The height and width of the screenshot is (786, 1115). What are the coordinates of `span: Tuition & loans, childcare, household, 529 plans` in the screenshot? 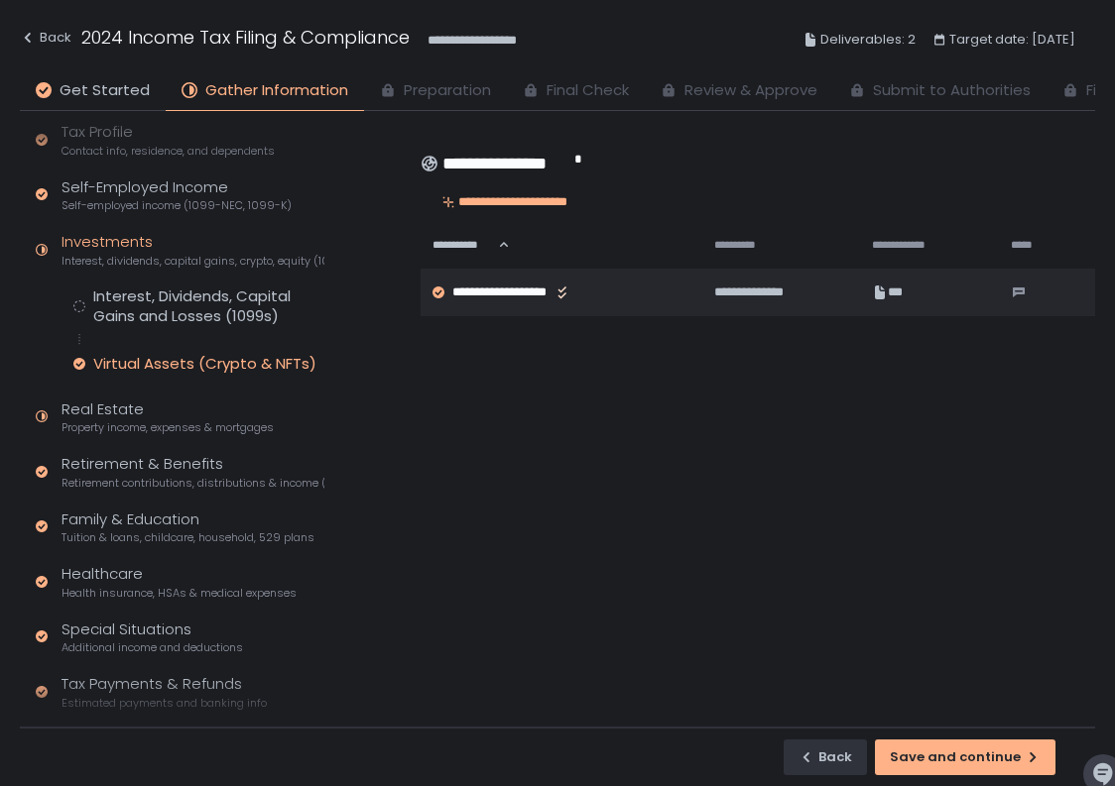 It's located at (187, 538).